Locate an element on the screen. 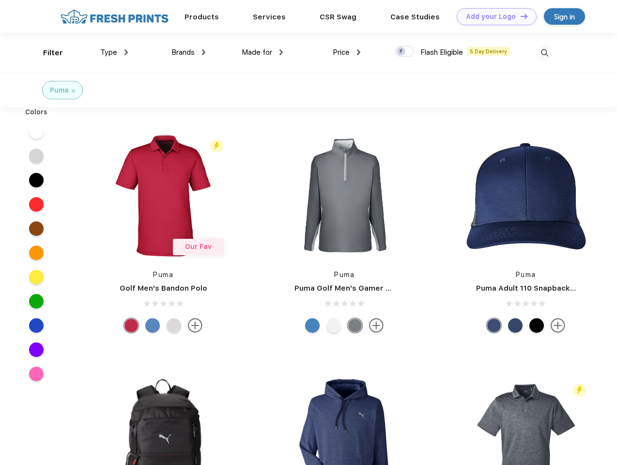 This screenshot has height=465, width=617. a: Puma Golf Men's Gamer Golf Quarter-Zip is located at coordinates (371, 288).